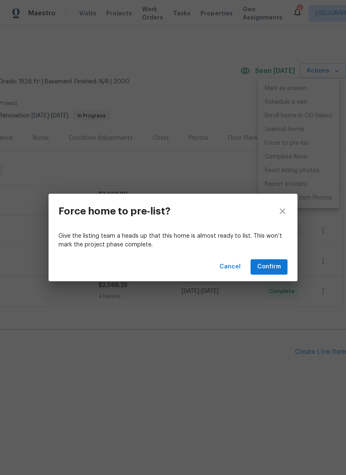  What do you see at coordinates (283, 211) in the screenshot?
I see `button: close` at bounding box center [283, 211].